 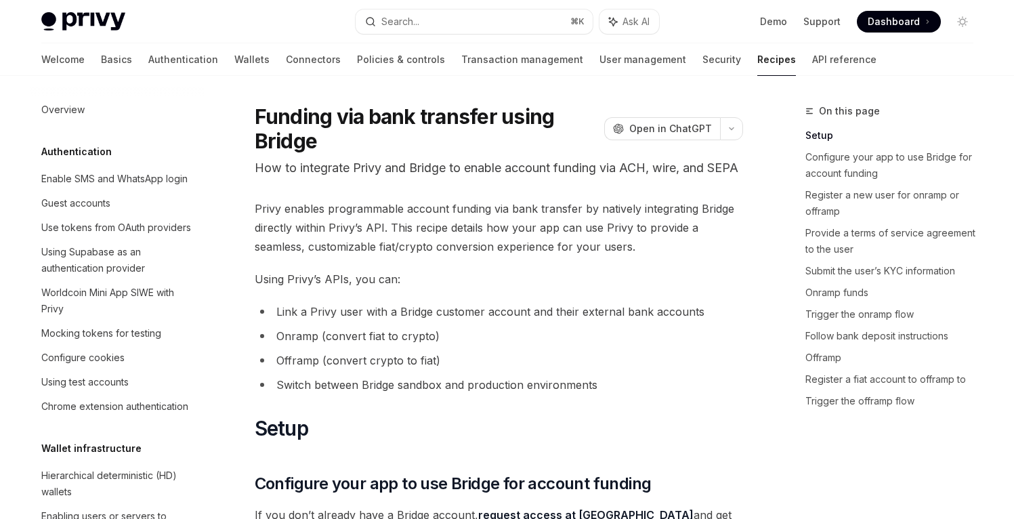 What do you see at coordinates (117, 260) in the screenshot?
I see `a: Using Supabase as an authentication provider` at bounding box center [117, 260].